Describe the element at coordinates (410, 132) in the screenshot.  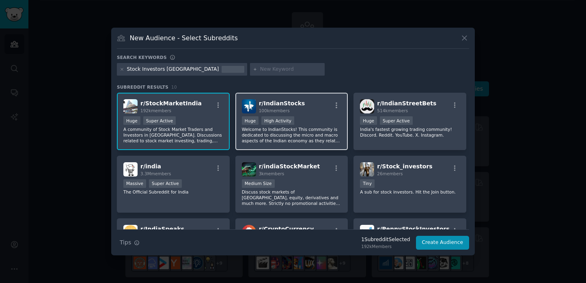
I see `p: India's fastest growing trading community! Discord. Reddit. YouTube. X. Instagram.` at that location.